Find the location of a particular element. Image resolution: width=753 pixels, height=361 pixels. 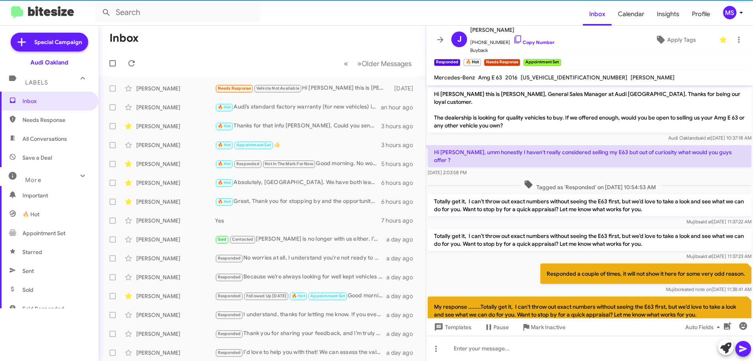

p: My response ........Totally get it, I can’t throw out exact numbers without seeing the E63 first,... is located at coordinates (589, 311).